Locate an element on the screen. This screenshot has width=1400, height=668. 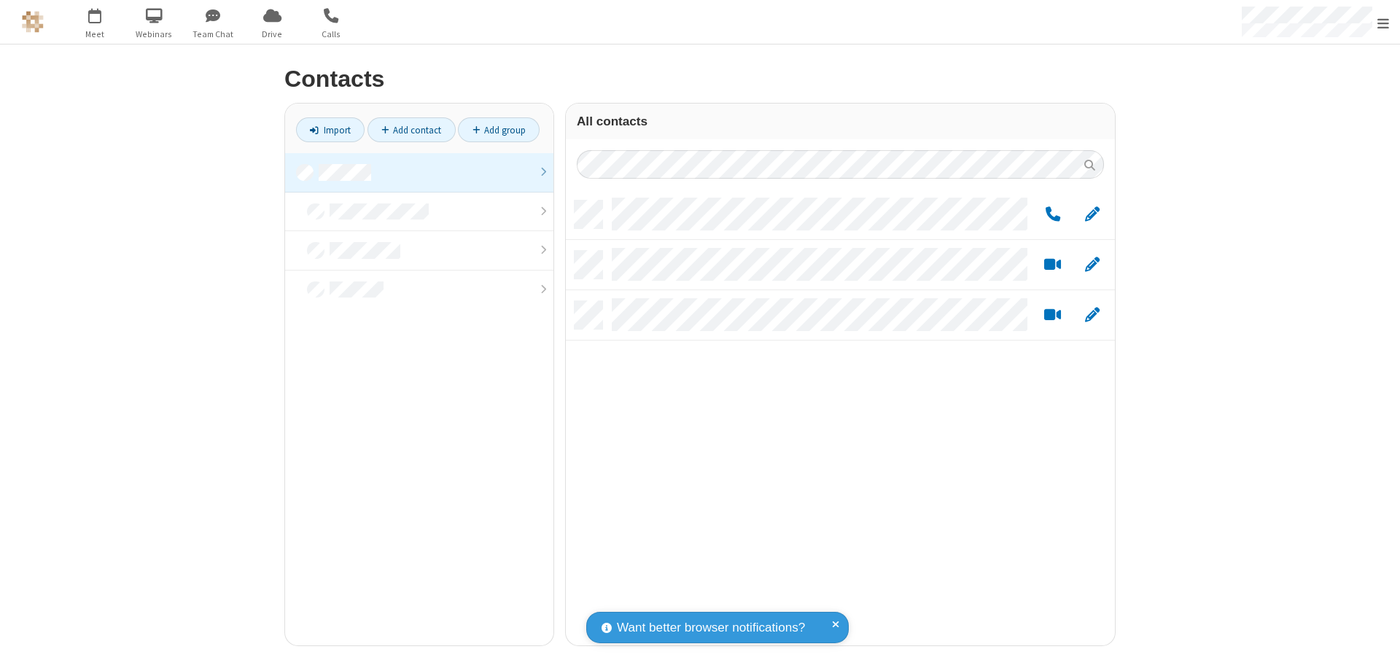
h3: All contacts is located at coordinates (840, 121).